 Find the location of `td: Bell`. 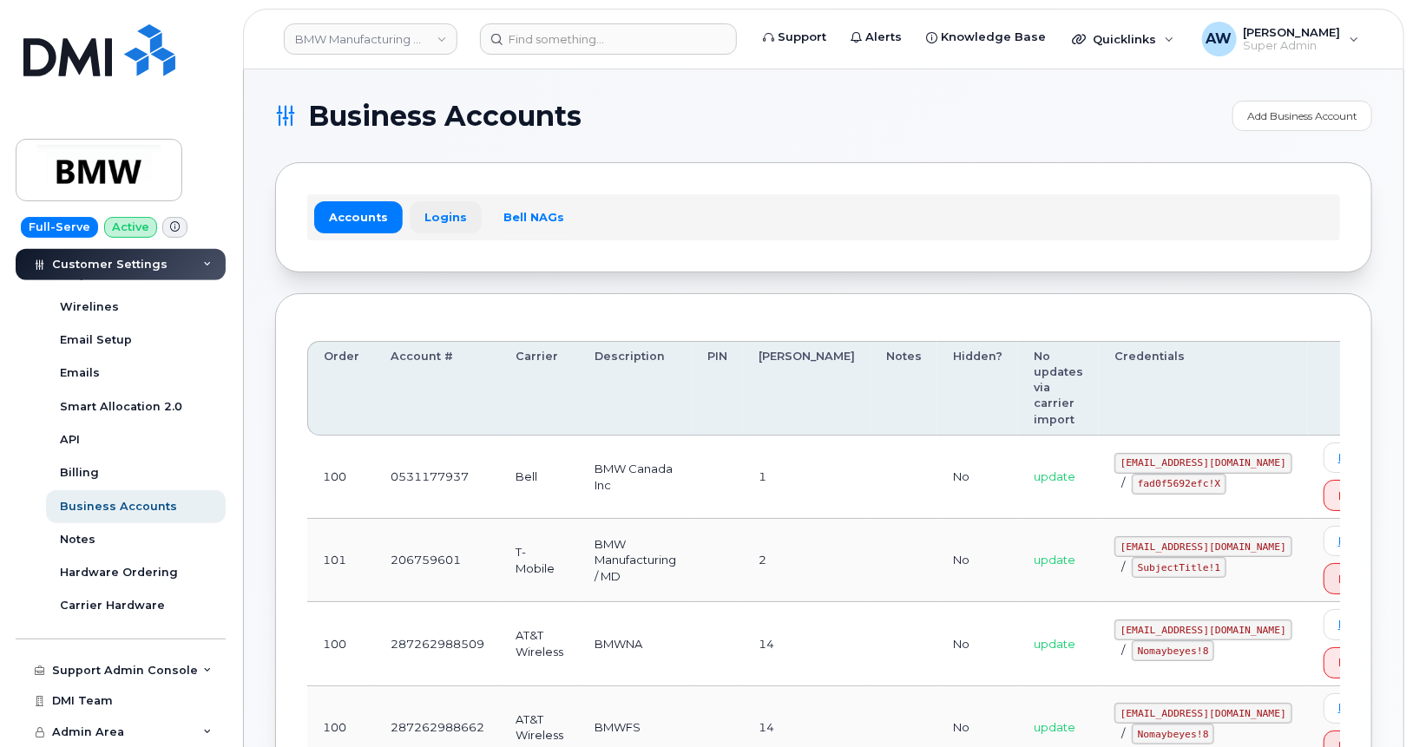

td: Bell is located at coordinates (539, 477).